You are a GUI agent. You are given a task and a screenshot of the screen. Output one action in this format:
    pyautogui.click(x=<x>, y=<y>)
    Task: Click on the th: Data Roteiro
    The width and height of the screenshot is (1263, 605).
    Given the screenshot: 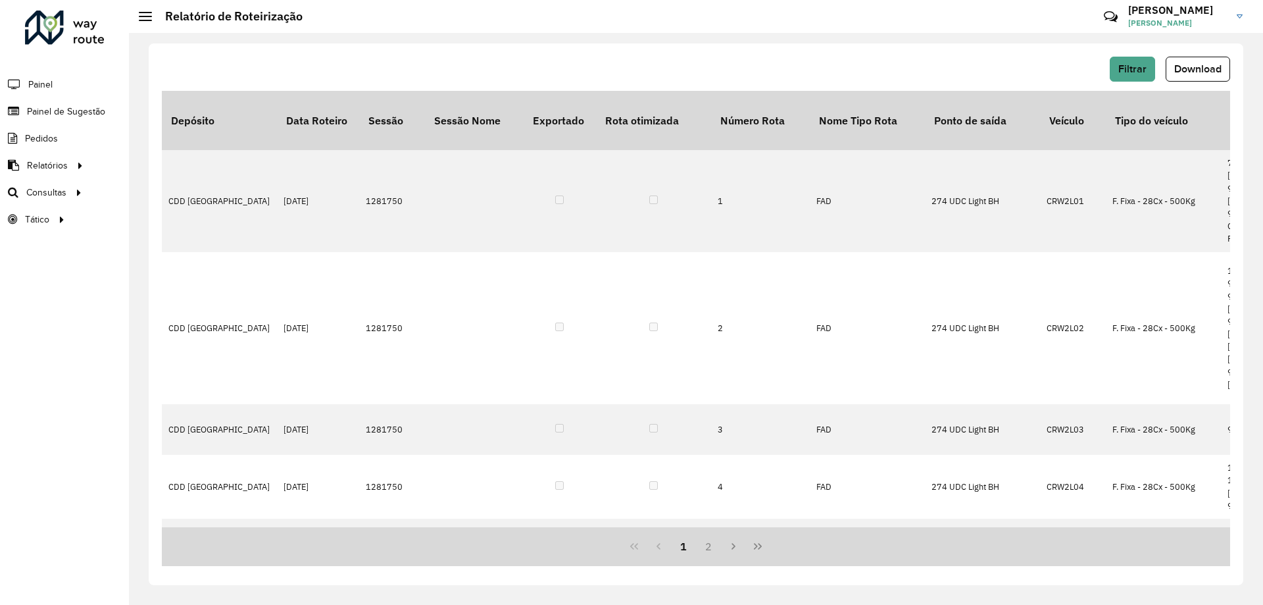 What is the action you would take?
    pyautogui.click(x=318, y=120)
    